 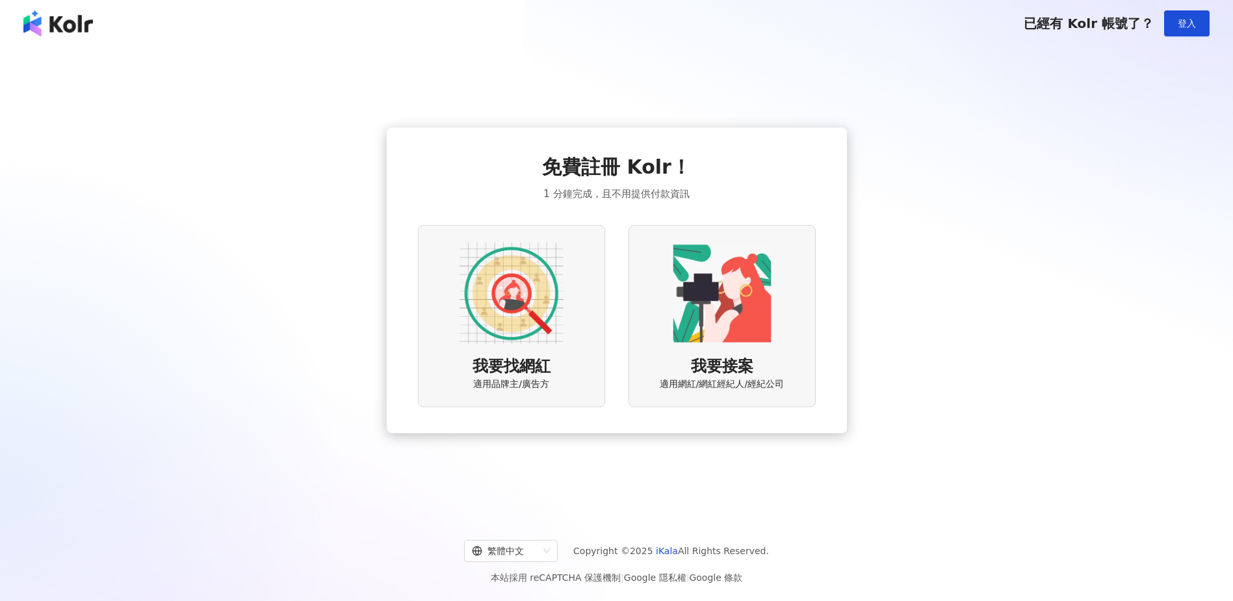 What do you see at coordinates (511, 384) in the screenshot?
I see `span: 適用品牌主/廣告方` at bounding box center [511, 384].